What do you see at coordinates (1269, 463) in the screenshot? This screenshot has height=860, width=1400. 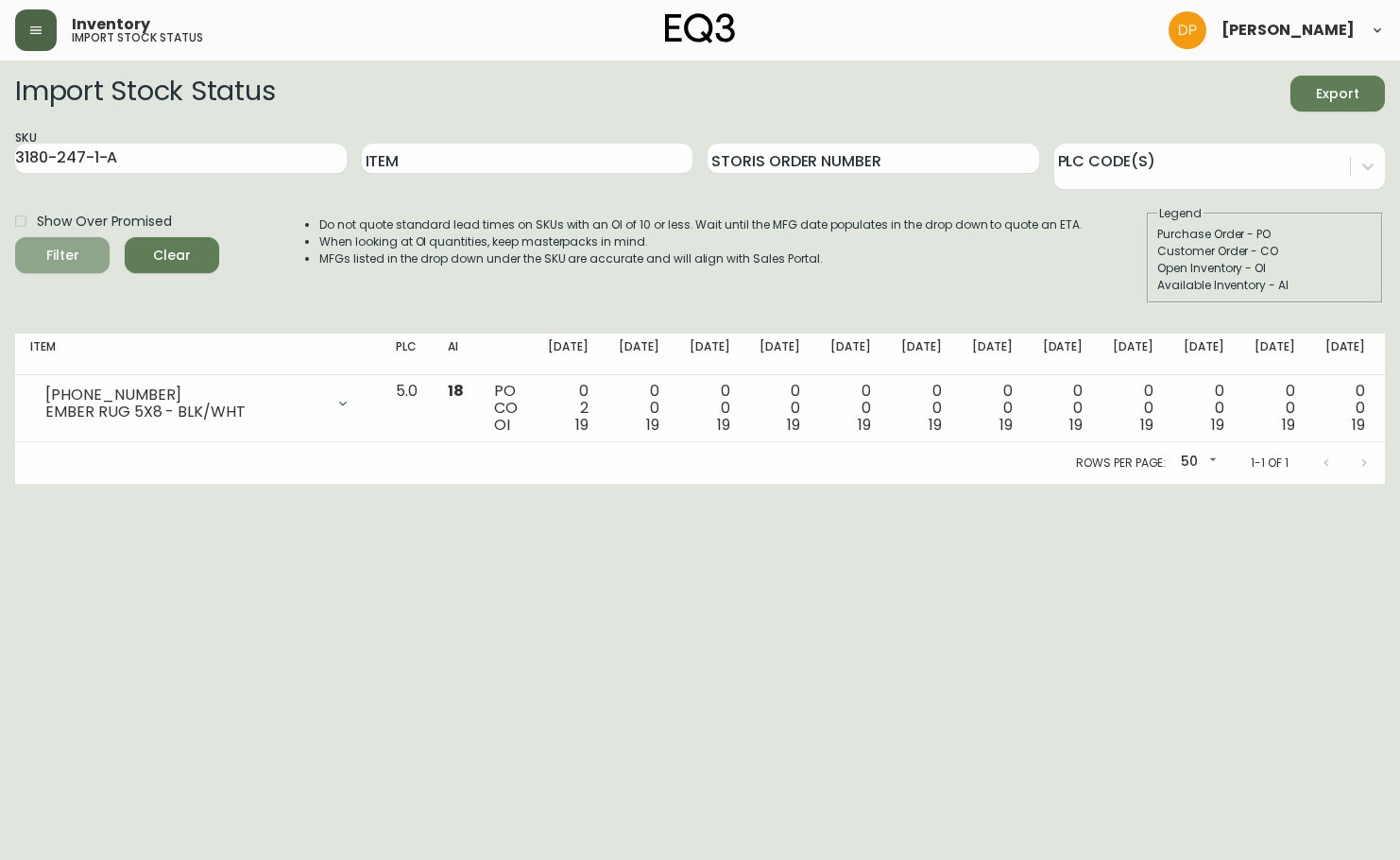 I see `p: 1-1 of 1` at bounding box center [1269, 463].